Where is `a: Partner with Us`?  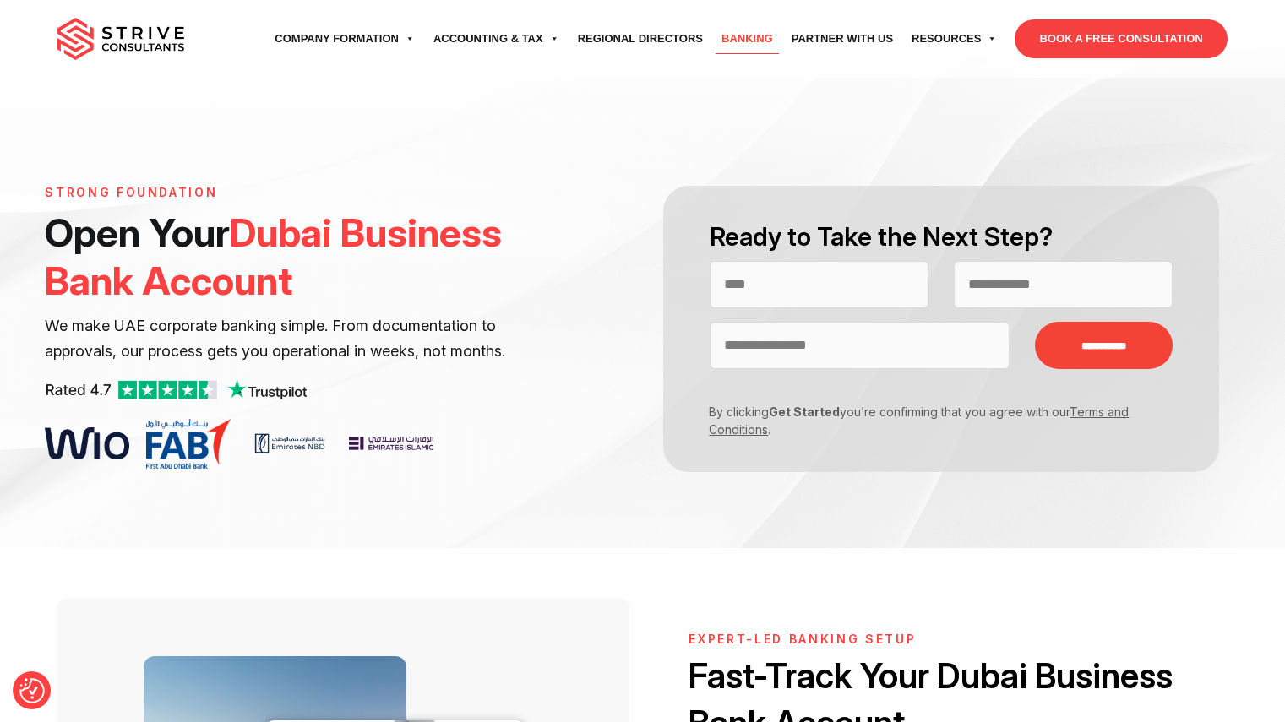 a: Partner with Us is located at coordinates (842, 39).